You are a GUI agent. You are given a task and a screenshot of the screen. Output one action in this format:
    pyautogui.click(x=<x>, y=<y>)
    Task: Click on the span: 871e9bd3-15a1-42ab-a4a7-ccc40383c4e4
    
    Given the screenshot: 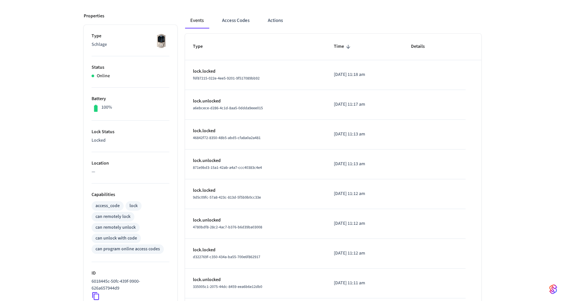 What is the action you would take?
    pyautogui.click(x=227, y=167)
    